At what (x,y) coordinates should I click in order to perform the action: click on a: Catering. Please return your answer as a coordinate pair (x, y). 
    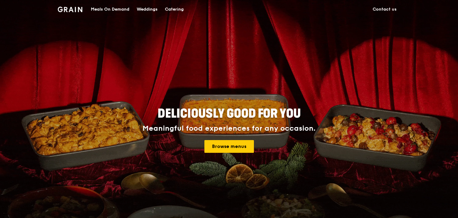
    Looking at the image, I should click on (174, 9).